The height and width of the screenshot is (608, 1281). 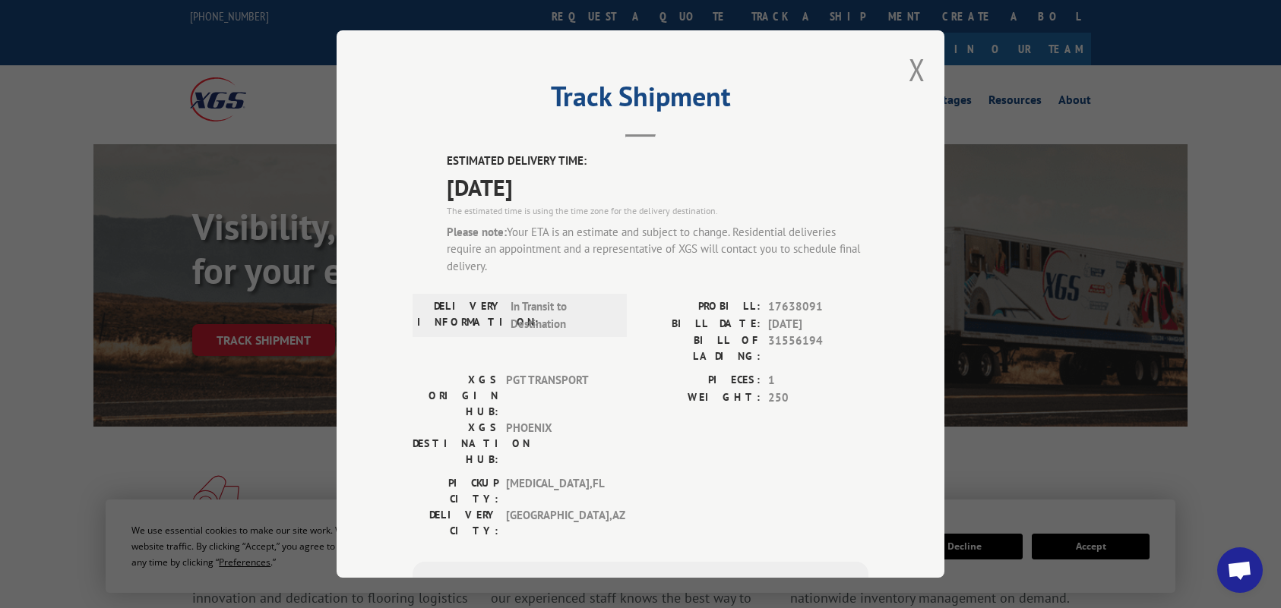 I want to click on label: WEIGHT:, so click(x=700, y=398).